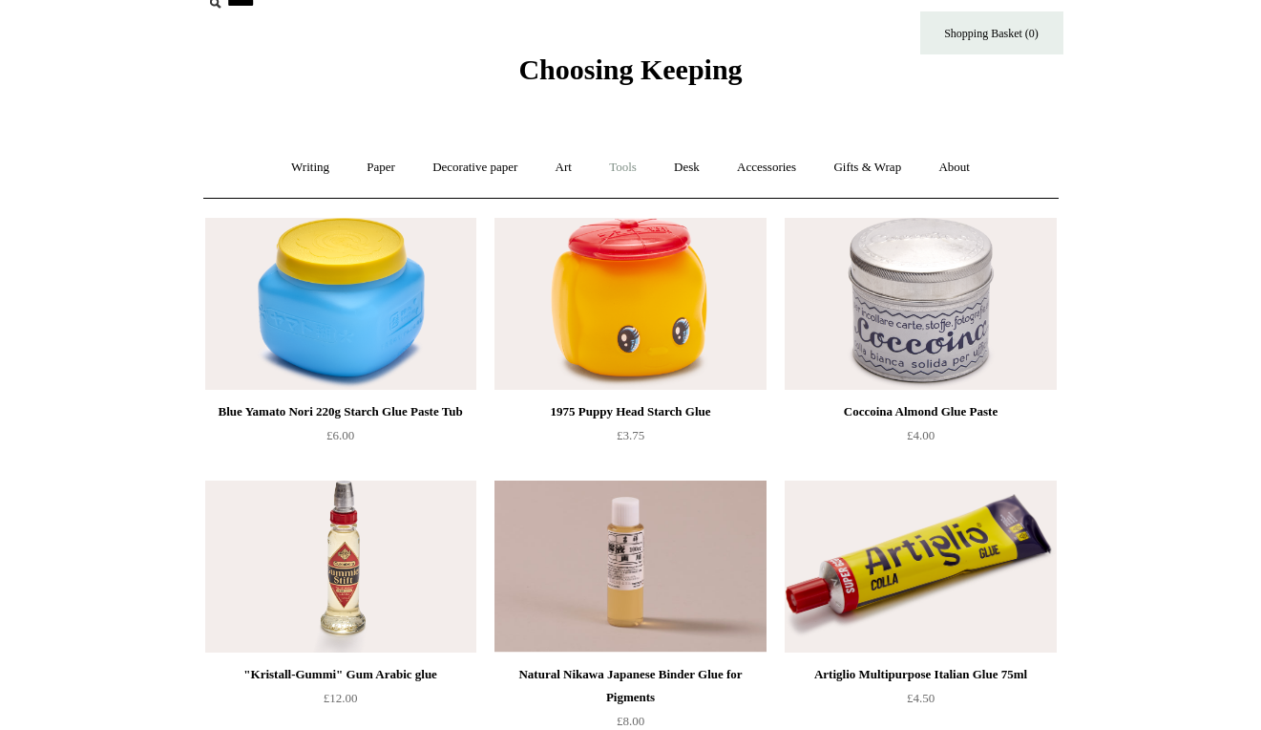 Image resolution: width=1261 pixels, height=730 pixels. Describe the element at coordinates (920, 439) in the screenshot. I see `a: Coccoina Almond Glue Paste £4.00` at that location.